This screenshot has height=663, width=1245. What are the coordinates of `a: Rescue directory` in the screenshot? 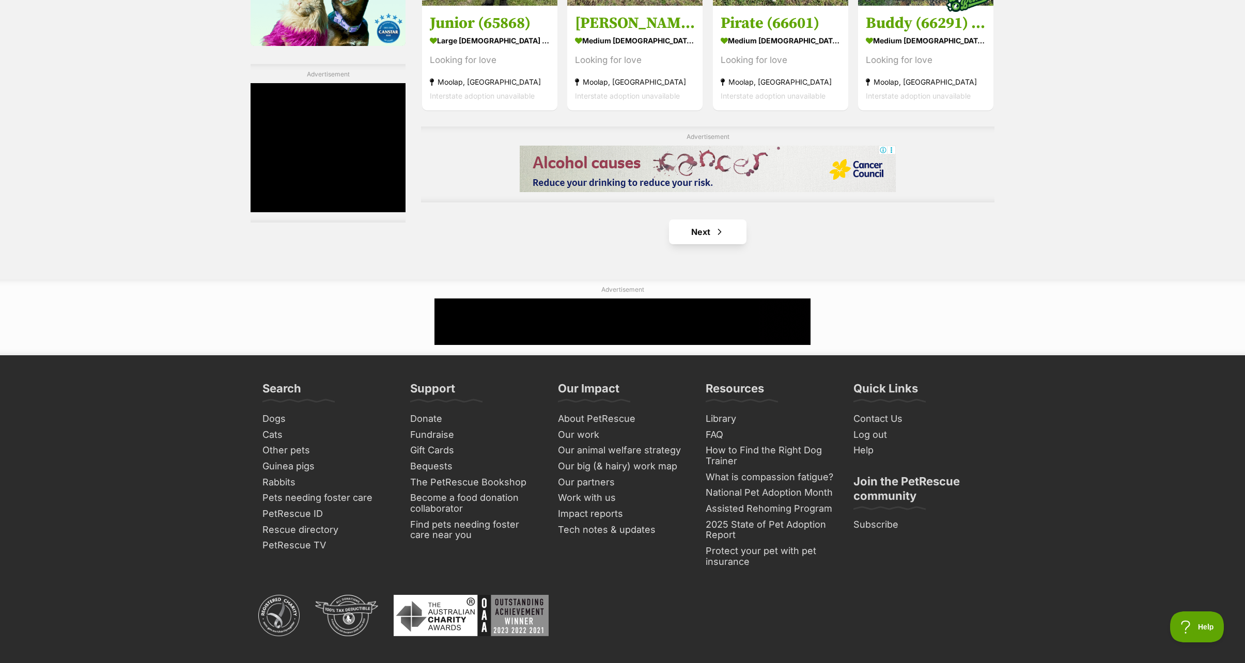 It's located at (327, 530).